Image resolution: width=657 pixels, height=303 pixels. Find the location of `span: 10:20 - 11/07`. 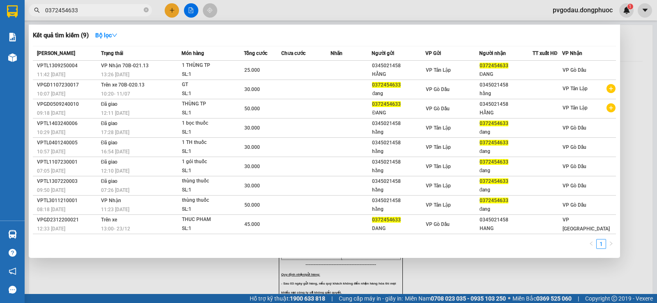

span: 10:20 - 11/07 is located at coordinates (115, 94).